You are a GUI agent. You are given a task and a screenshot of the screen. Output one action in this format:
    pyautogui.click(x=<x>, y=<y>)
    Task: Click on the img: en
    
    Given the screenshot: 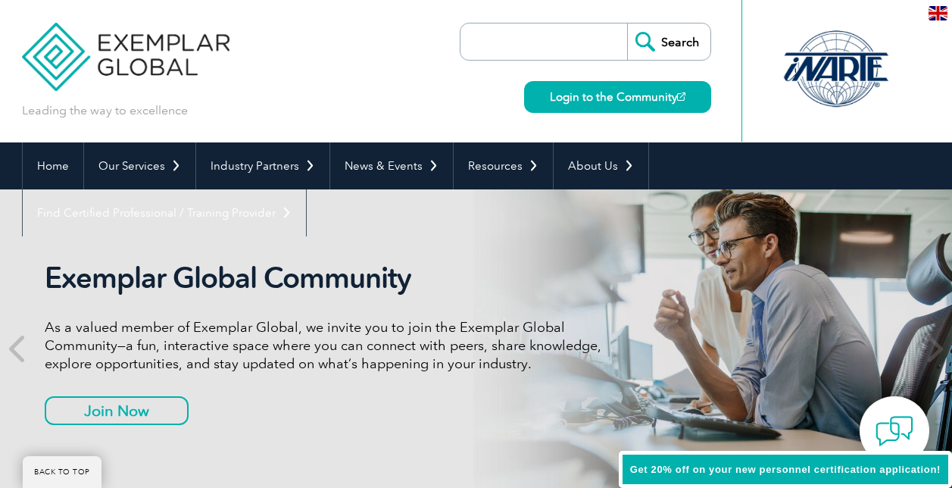 What is the action you would take?
    pyautogui.click(x=937, y=13)
    